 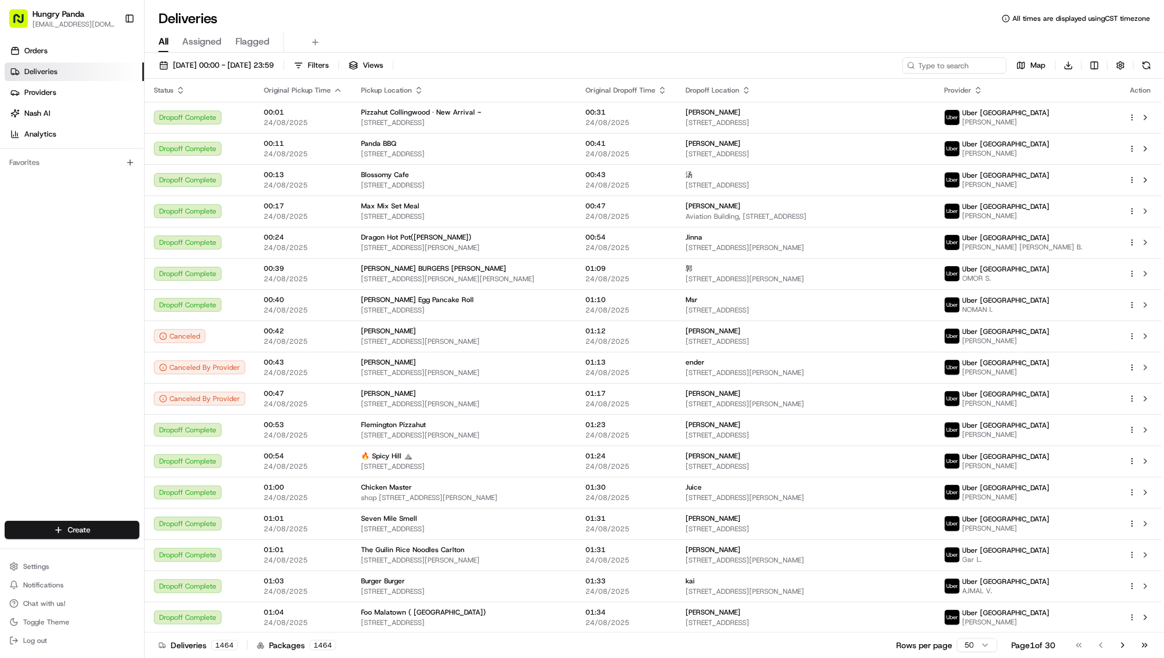 I want to click on span: 🔥 Spicy Hill ⛰️, so click(x=386, y=456).